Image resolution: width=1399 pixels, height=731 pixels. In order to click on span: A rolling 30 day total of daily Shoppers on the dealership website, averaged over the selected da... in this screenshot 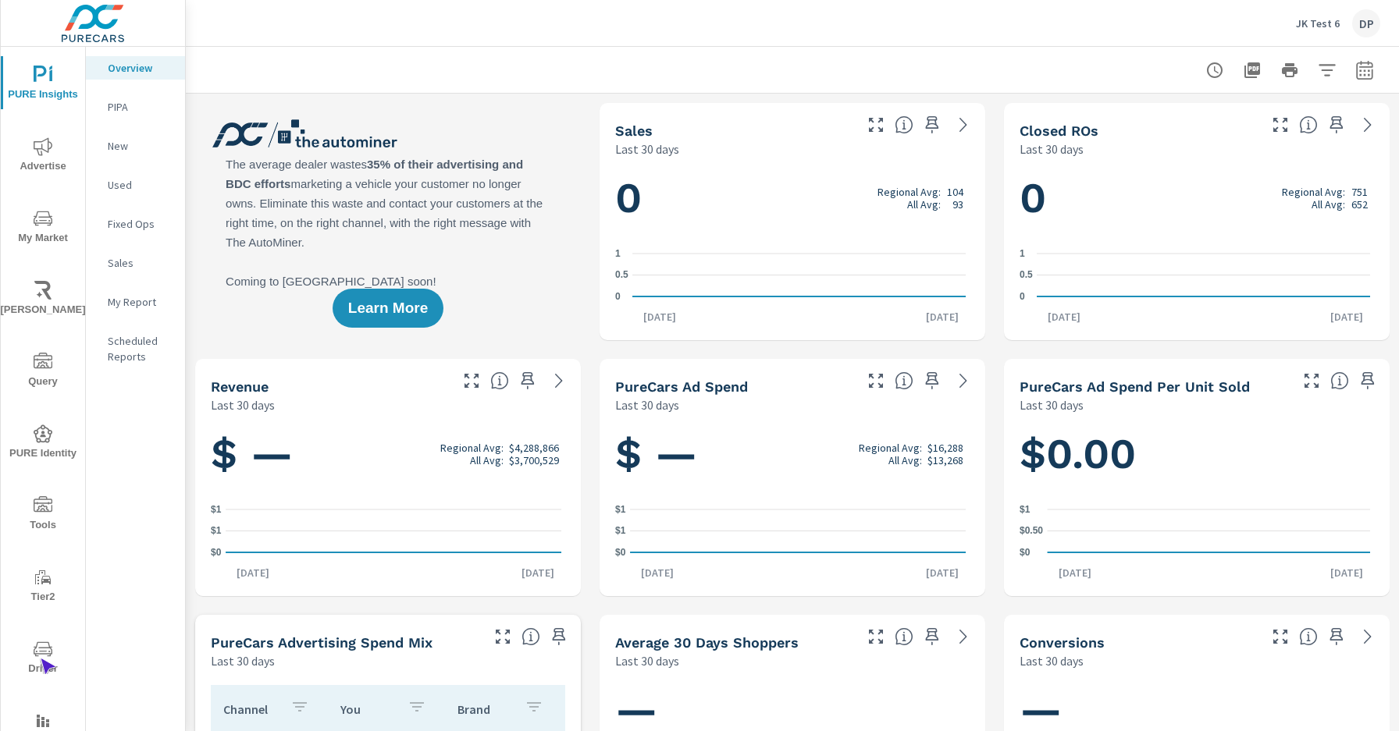, I will do `click(904, 637)`.